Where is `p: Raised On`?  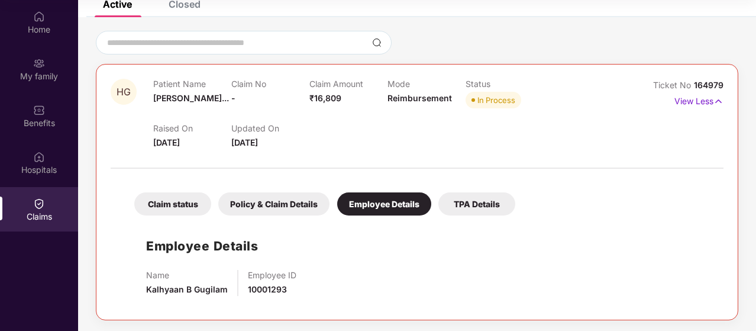
p: Raised On is located at coordinates (192, 128).